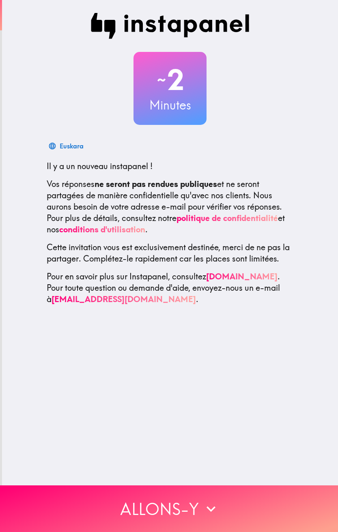  Describe the element at coordinates (66, 146) in the screenshot. I see `button: Euskara` at that location.